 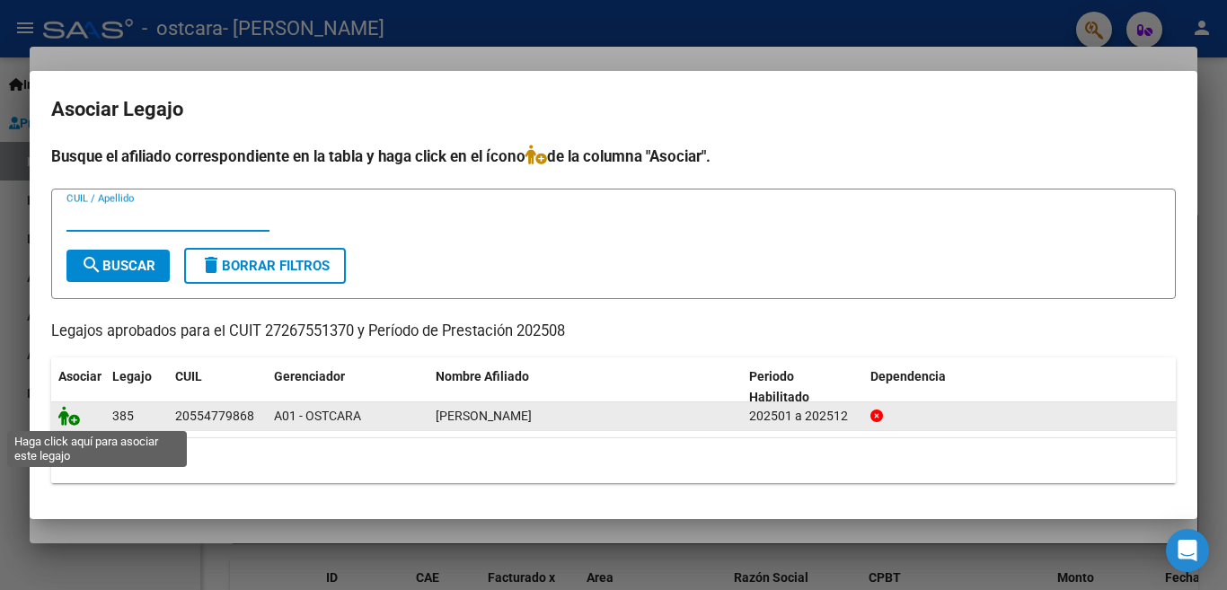 I want to click on div: 1 registros, so click(x=613, y=461).